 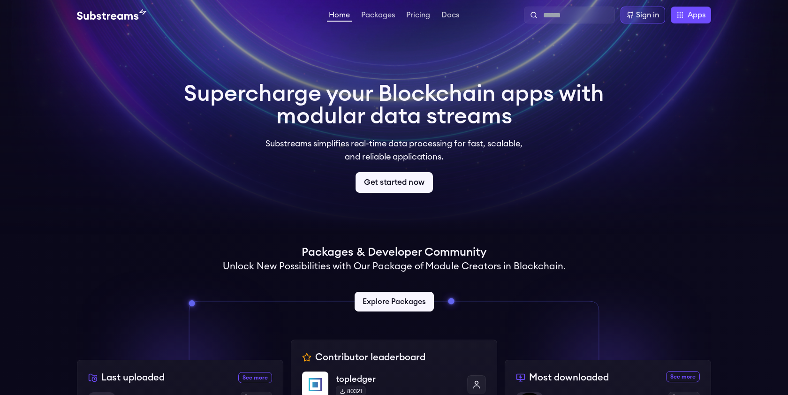 I want to click on a: Sign in, so click(x=643, y=15).